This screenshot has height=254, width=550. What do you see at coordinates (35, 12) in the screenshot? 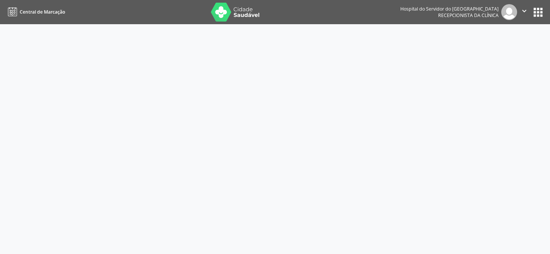
I see `a: Central de Marcação` at bounding box center [35, 12].